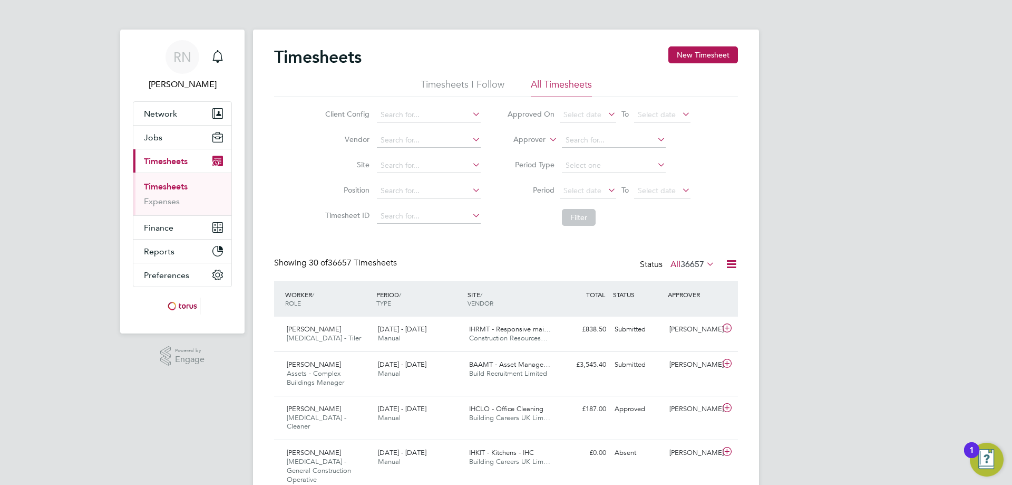  I want to click on div: Status, so click(679, 265).